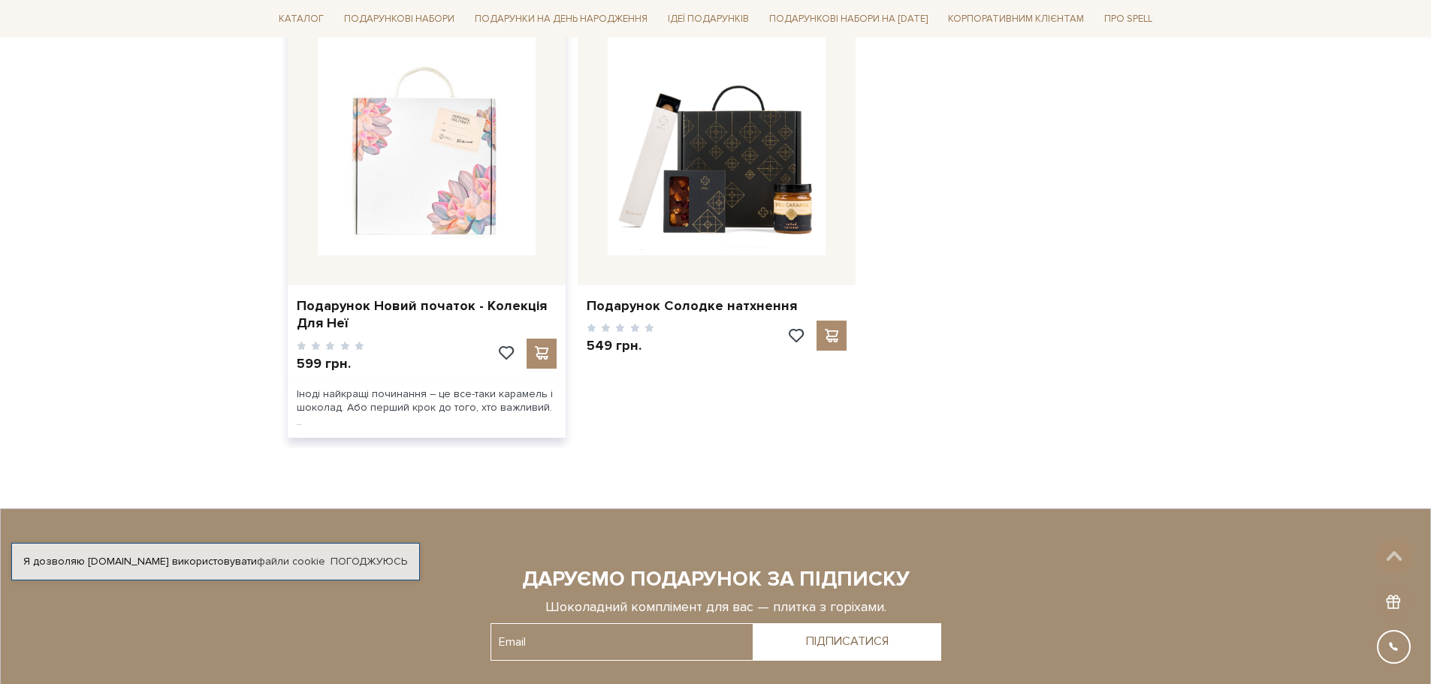  Describe the element at coordinates (620, 345) in the screenshot. I see `p: 549 грн.` at that location.